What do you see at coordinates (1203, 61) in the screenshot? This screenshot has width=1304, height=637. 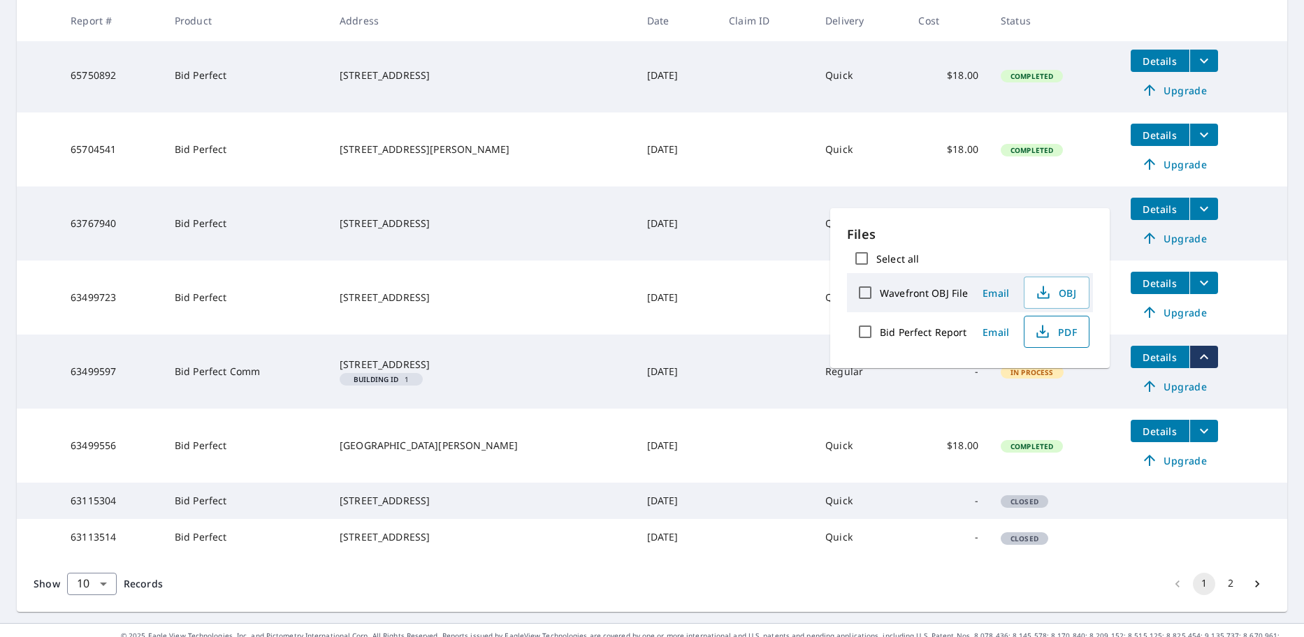 I see `button: filesDropdownBtn-65750892` at bounding box center [1203, 61].